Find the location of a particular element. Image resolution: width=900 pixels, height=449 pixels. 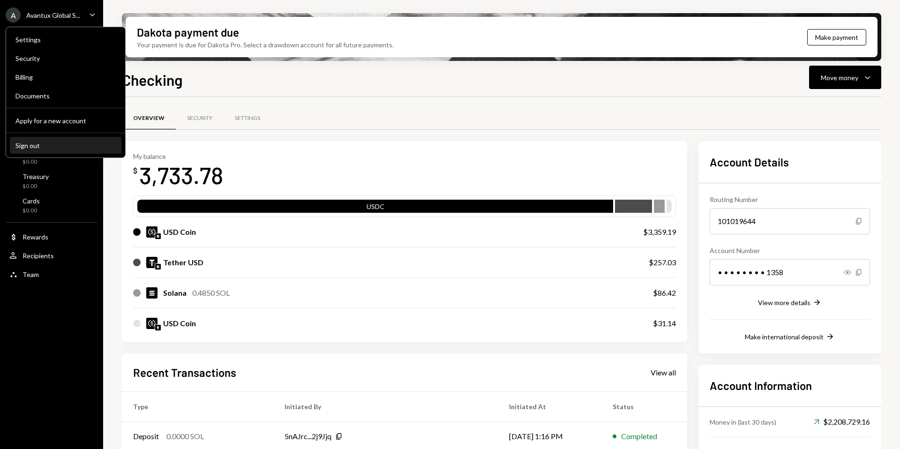

div: Recipients is located at coordinates (38, 255).